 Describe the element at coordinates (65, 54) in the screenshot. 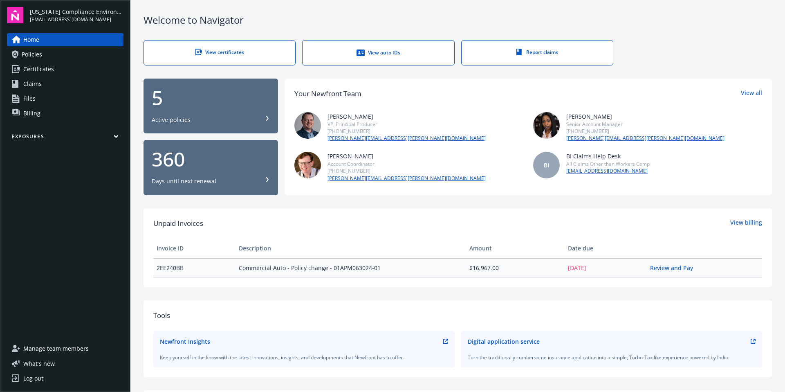

I see `a: Policies` at that location.